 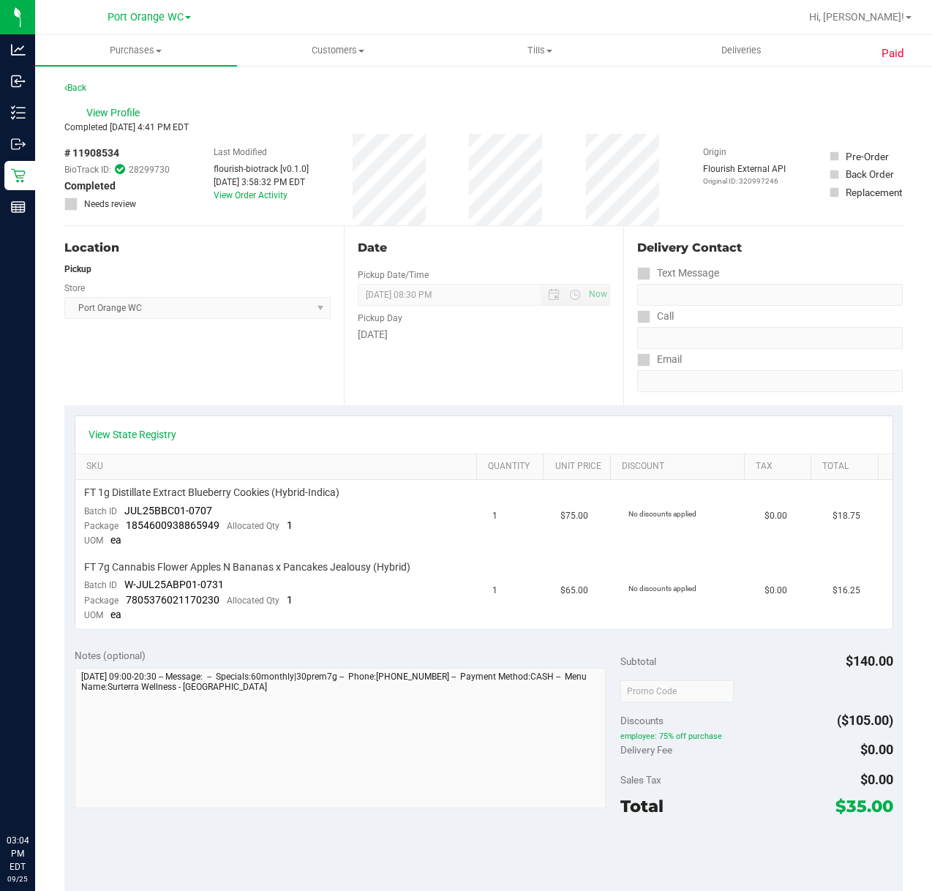 I want to click on span: $18.75, so click(x=847, y=516).